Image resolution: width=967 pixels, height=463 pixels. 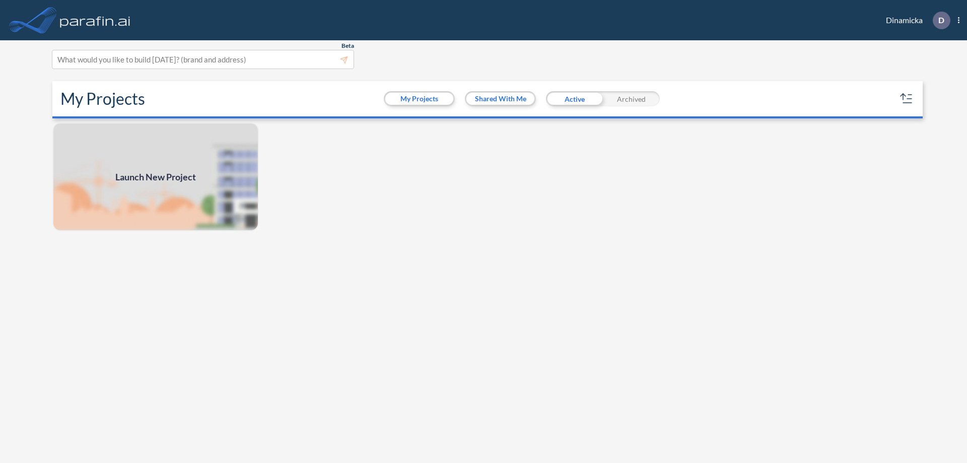 I want to click on span: Launch New Project, so click(x=156, y=177).